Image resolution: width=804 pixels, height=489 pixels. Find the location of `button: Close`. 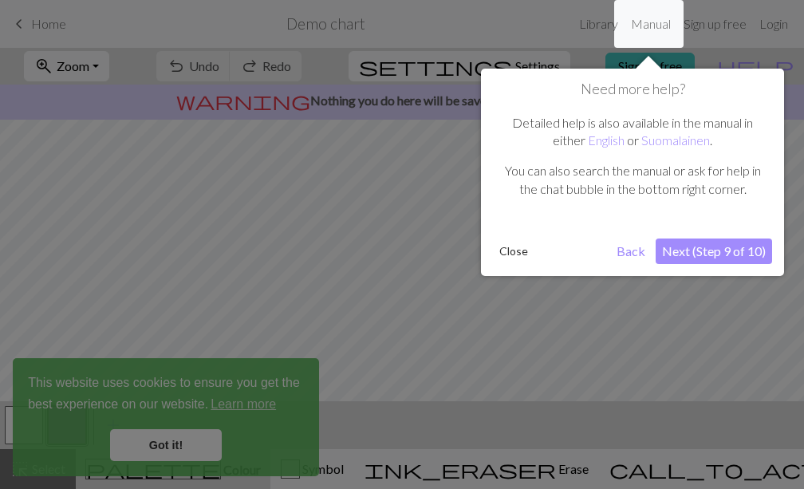

button: Close is located at coordinates (514, 251).